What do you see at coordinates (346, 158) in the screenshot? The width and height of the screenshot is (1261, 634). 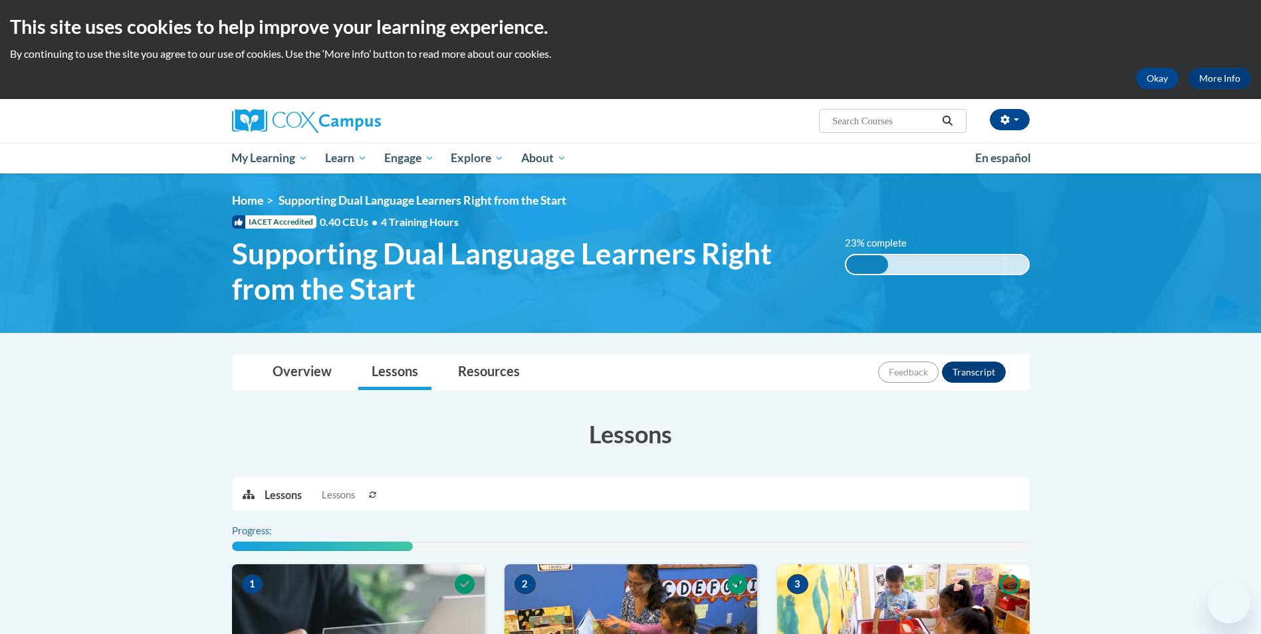 I see `a: Learn` at bounding box center [346, 158].